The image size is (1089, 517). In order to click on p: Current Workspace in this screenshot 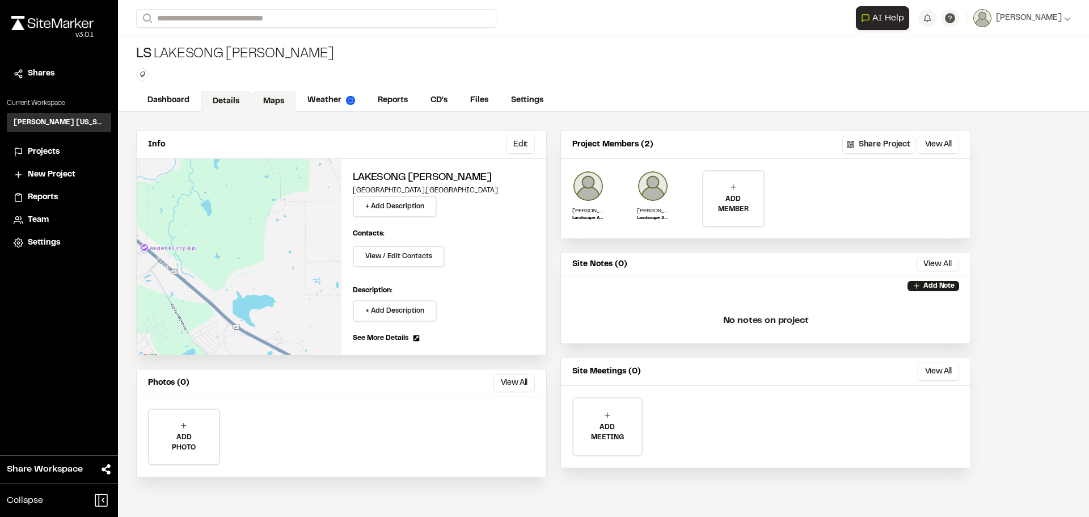, I will do `click(59, 103)`.